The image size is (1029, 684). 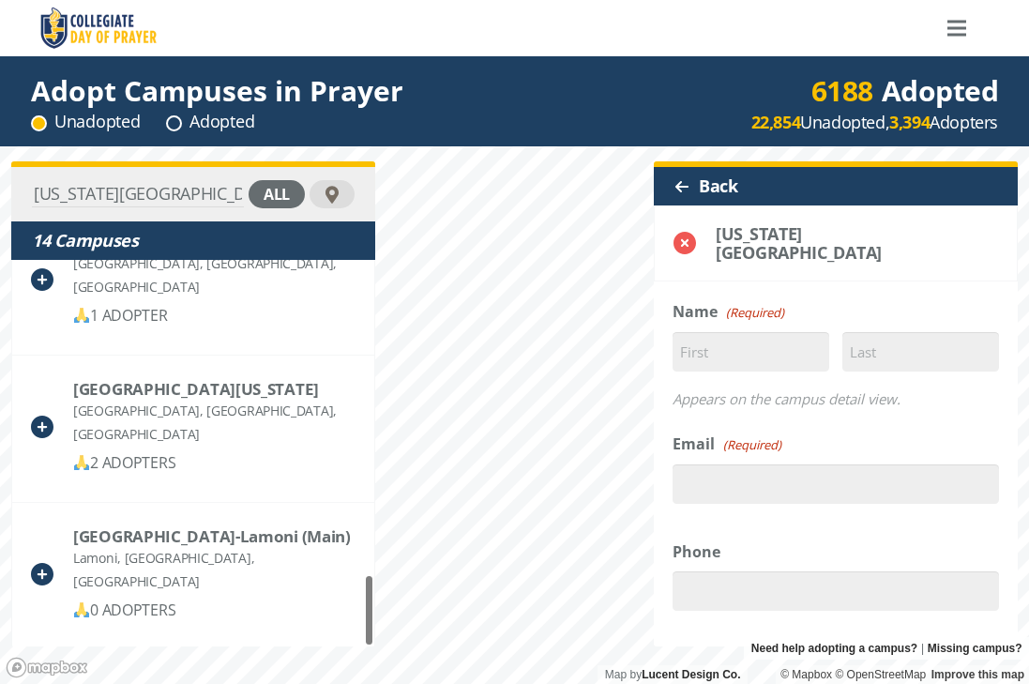 What do you see at coordinates (957, 28) in the screenshot?
I see `a: Menu` at bounding box center [957, 28].